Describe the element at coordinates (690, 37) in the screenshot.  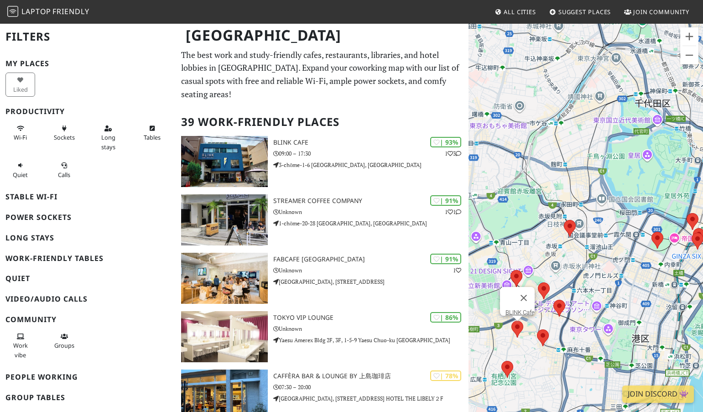
I see `button: 放大` at that location.